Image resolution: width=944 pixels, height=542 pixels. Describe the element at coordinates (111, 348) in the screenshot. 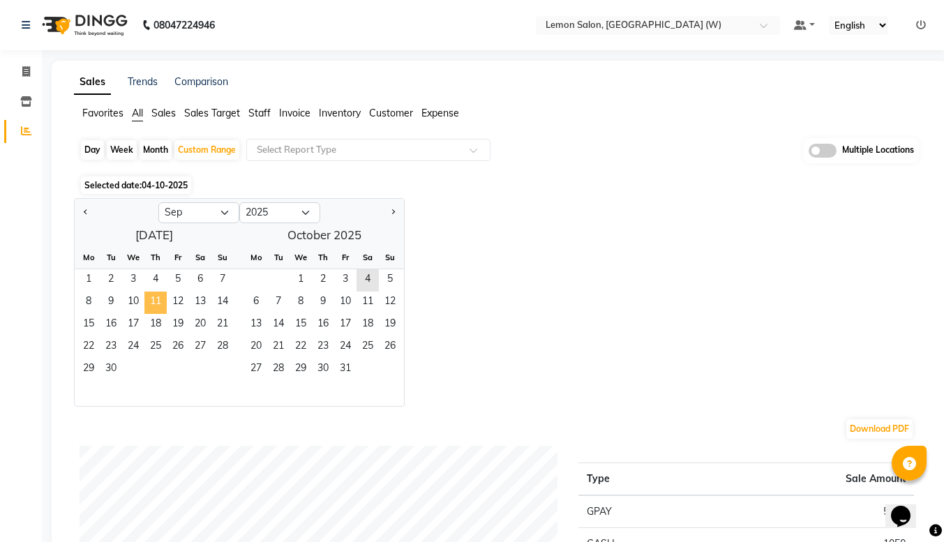

I see `div: Tuesday, September 23, 2025` at that location.